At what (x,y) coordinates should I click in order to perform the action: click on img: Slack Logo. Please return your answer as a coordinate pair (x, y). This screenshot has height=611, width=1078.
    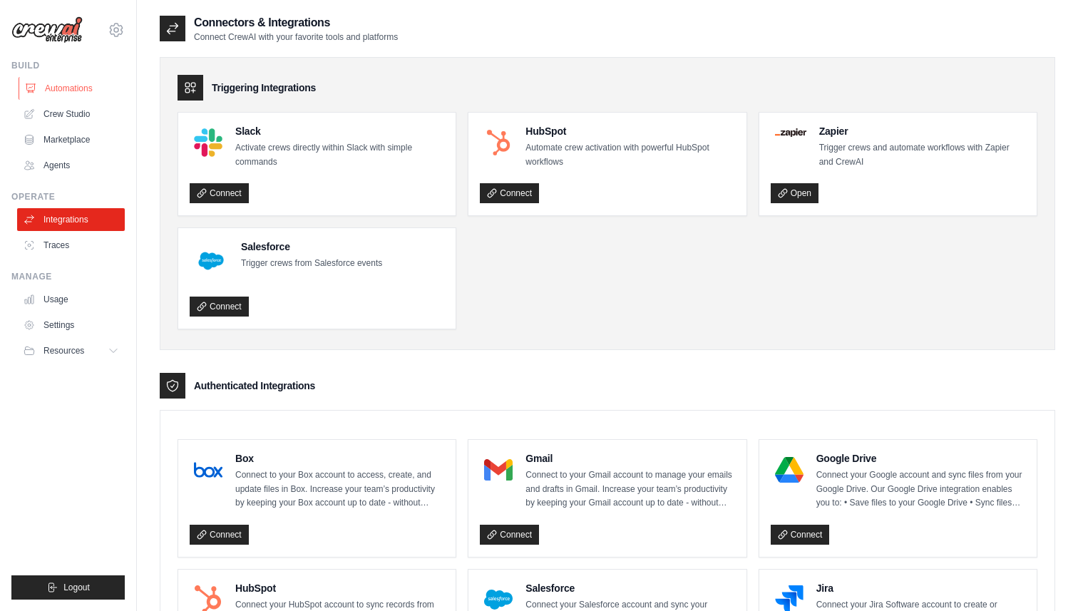
    Looking at the image, I should click on (208, 143).